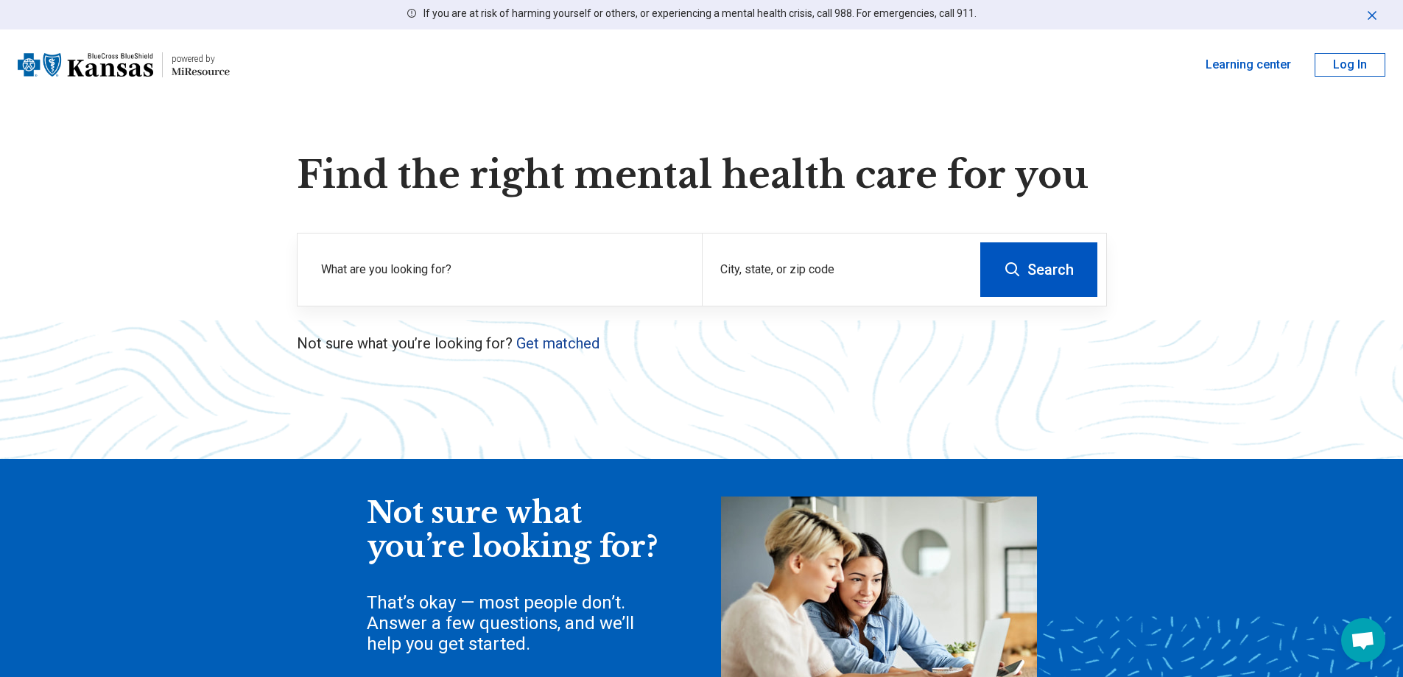  I want to click on h1: Find the right mental health care for you, so click(702, 175).